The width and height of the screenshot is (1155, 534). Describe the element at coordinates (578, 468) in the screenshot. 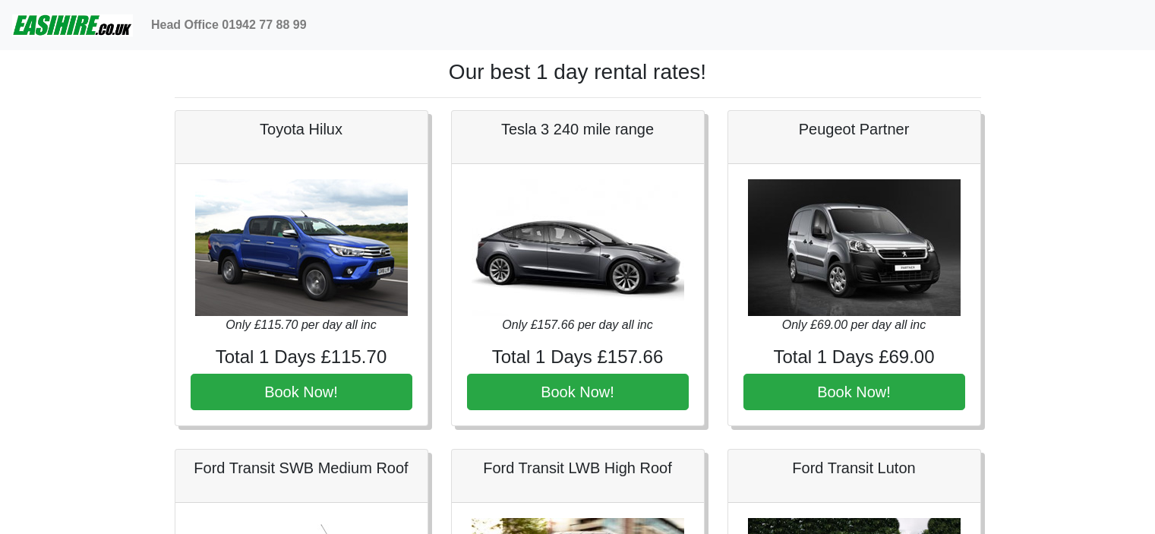

I see `h5: Ford Transit LWB High Roof` at that location.